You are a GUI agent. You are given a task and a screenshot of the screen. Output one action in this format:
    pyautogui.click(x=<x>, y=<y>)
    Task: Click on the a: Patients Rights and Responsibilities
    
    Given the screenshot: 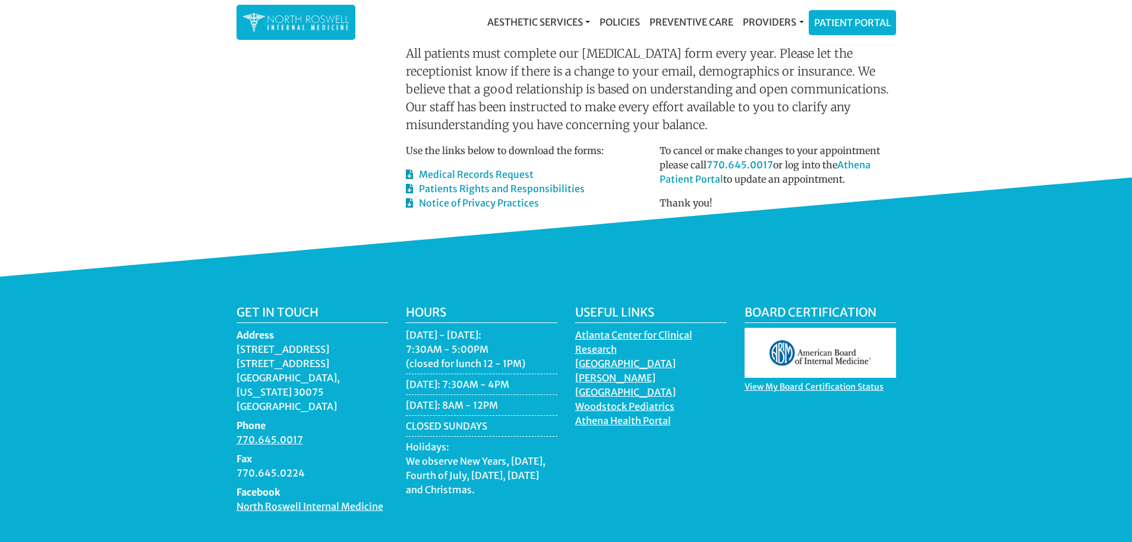 What is the action you would take?
    pyautogui.click(x=495, y=188)
    